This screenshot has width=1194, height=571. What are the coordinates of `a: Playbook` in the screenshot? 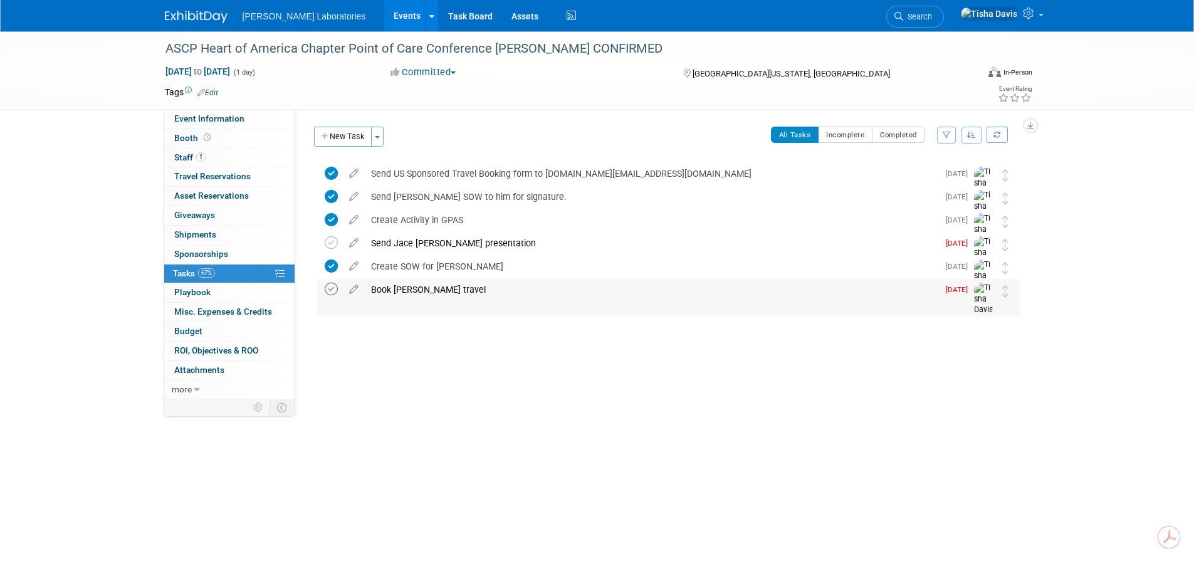 It's located at (229, 293).